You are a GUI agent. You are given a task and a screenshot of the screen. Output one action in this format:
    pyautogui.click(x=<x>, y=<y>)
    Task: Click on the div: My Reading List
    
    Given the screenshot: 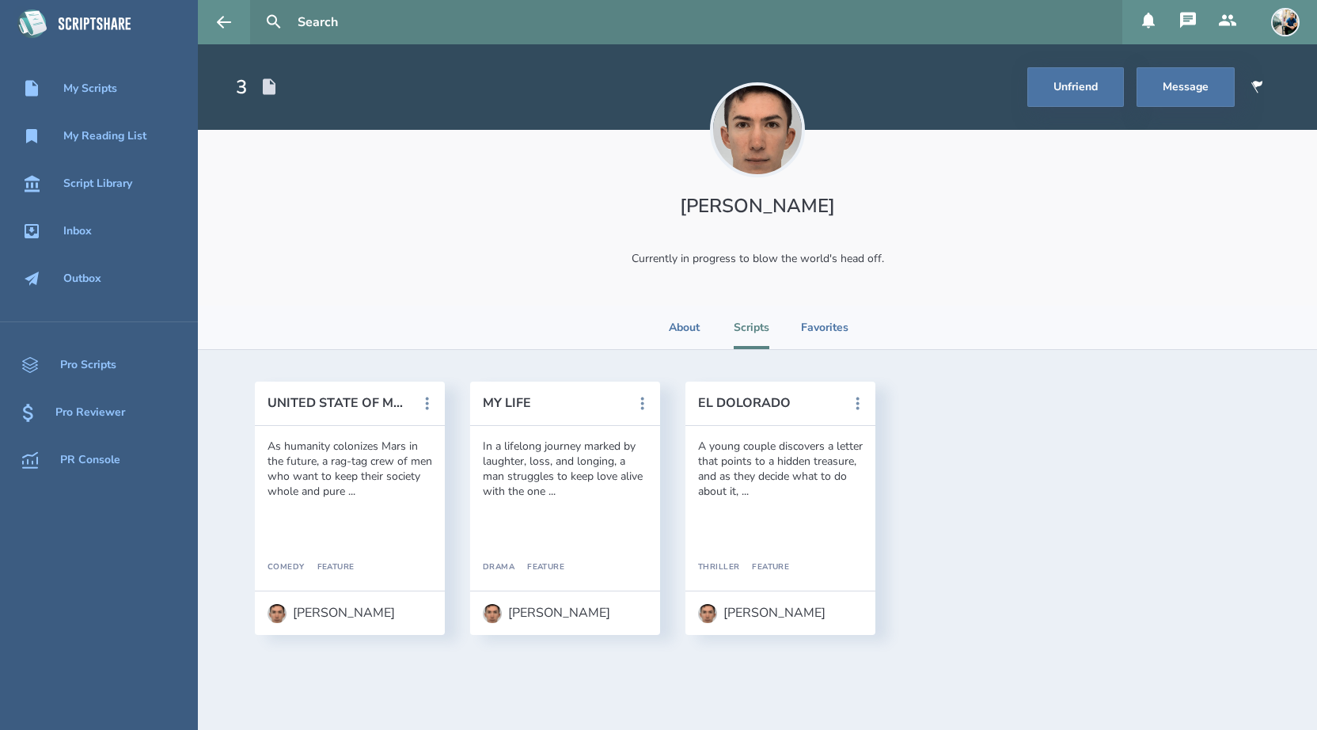 What is the action you would take?
    pyautogui.click(x=104, y=136)
    